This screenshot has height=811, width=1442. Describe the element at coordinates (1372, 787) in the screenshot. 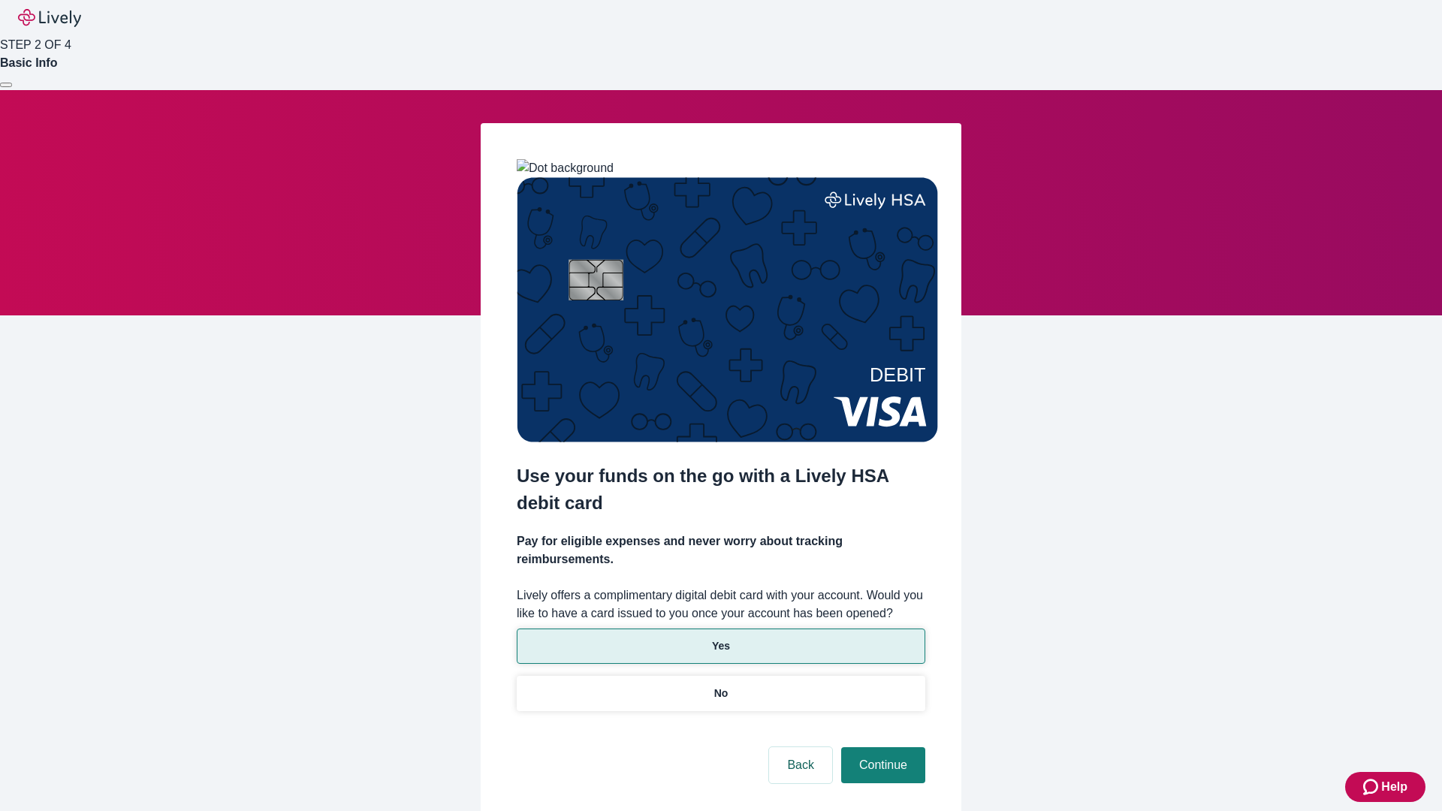

I see `svg: Zendesk support icon` at that location.